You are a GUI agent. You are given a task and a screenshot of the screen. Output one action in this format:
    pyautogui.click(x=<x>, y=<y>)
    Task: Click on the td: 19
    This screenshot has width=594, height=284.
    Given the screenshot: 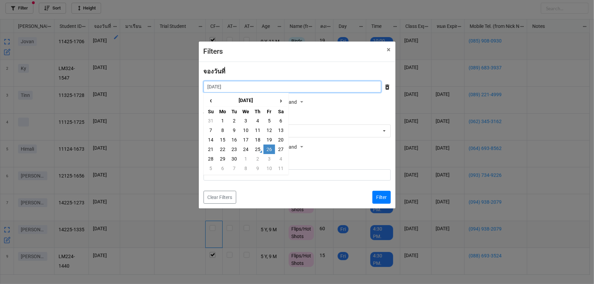 What is the action you would take?
    pyautogui.click(x=269, y=140)
    